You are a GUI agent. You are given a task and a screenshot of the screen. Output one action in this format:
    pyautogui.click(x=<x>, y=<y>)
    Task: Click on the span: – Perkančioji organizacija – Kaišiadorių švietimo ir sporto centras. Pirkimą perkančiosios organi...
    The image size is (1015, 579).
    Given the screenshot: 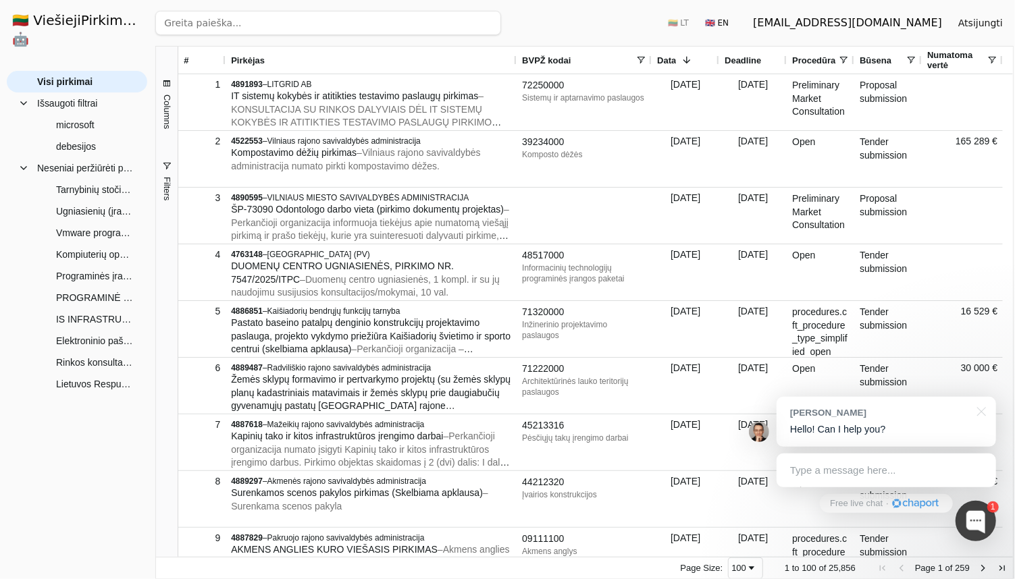 What is the action you would take?
    pyautogui.click(x=365, y=389)
    